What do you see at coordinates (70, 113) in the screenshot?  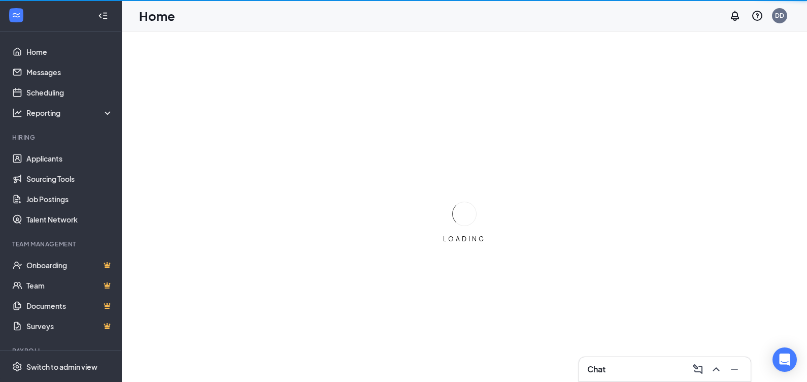 I see `div: Reporting` at bounding box center [70, 113].